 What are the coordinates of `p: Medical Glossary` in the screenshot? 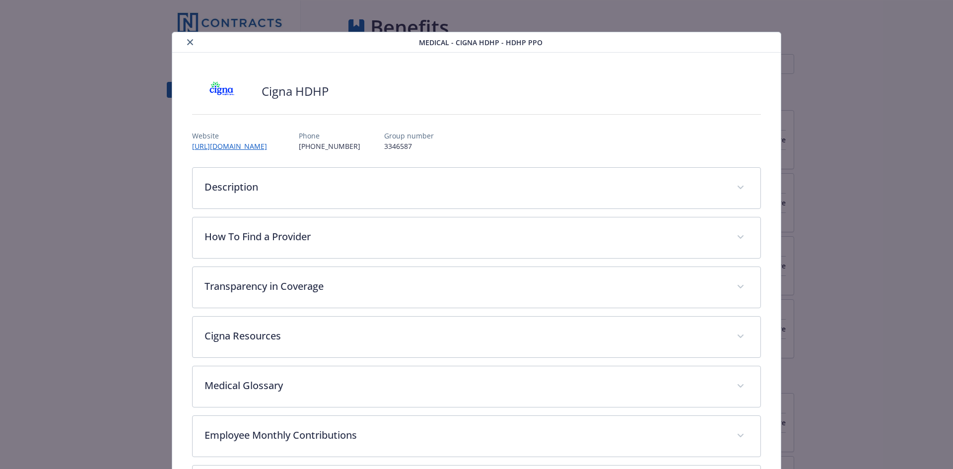 It's located at (465, 386).